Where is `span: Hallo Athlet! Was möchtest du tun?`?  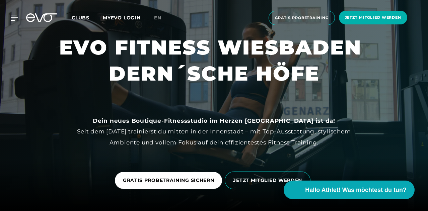 span: Hallo Athlet! Was möchtest du tun? is located at coordinates (355, 190).